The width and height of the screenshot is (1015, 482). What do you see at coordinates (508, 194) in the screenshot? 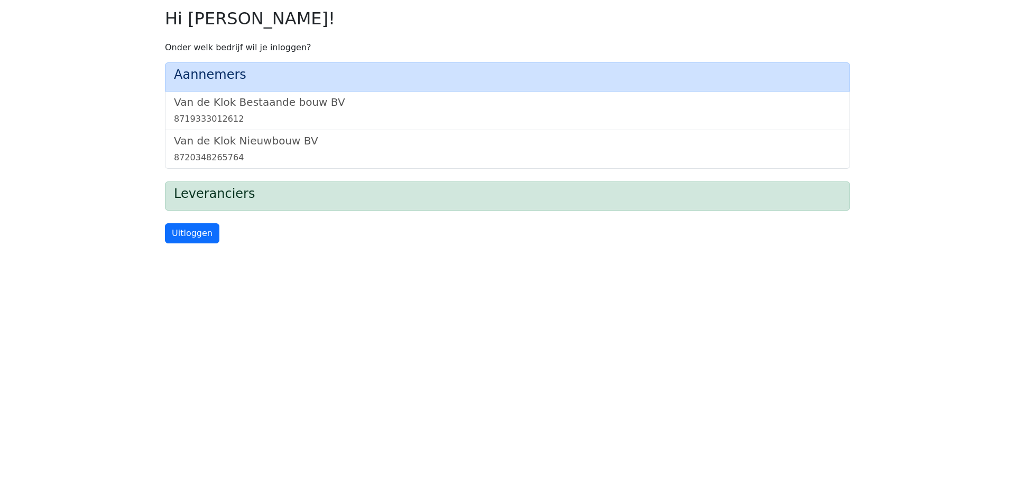
I see `h4: Leveranciers` at bounding box center [508, 194].